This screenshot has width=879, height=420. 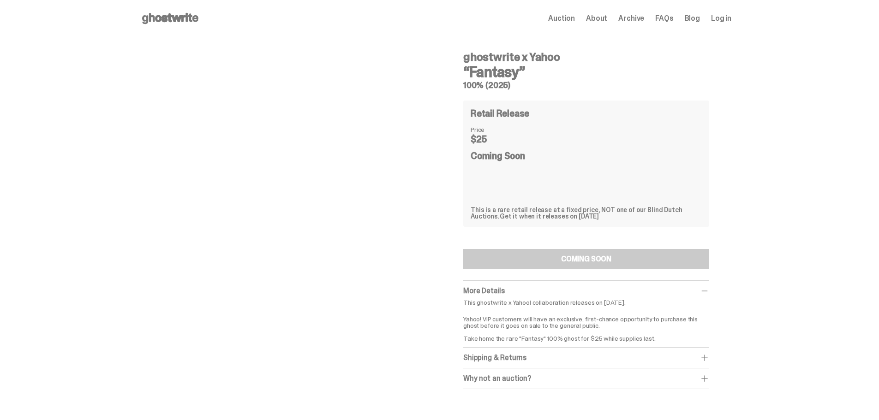 What do you see at coordinates (586, 57) in the screenshot?
I see `h4: ghostwrite x Yahoo` at bounding box center [586, 57].